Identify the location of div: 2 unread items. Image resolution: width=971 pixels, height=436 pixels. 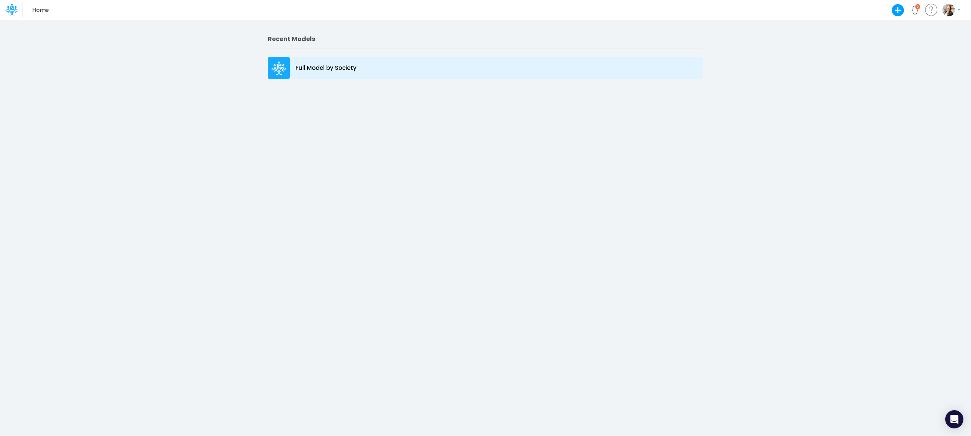
(918, 6).